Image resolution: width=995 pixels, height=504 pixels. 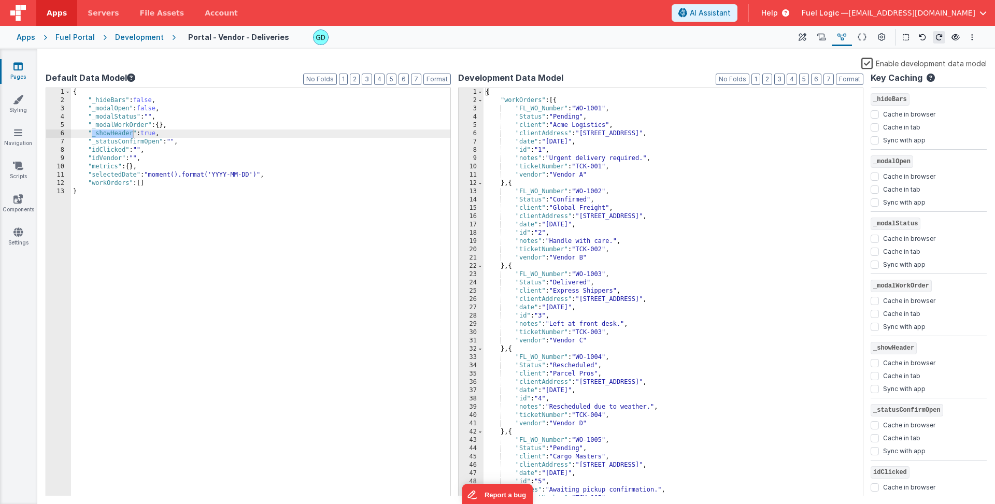 What do you see at coordinates (471, 416) in the screenshot?
I see `div: 40` at bounding box center [471, 416].